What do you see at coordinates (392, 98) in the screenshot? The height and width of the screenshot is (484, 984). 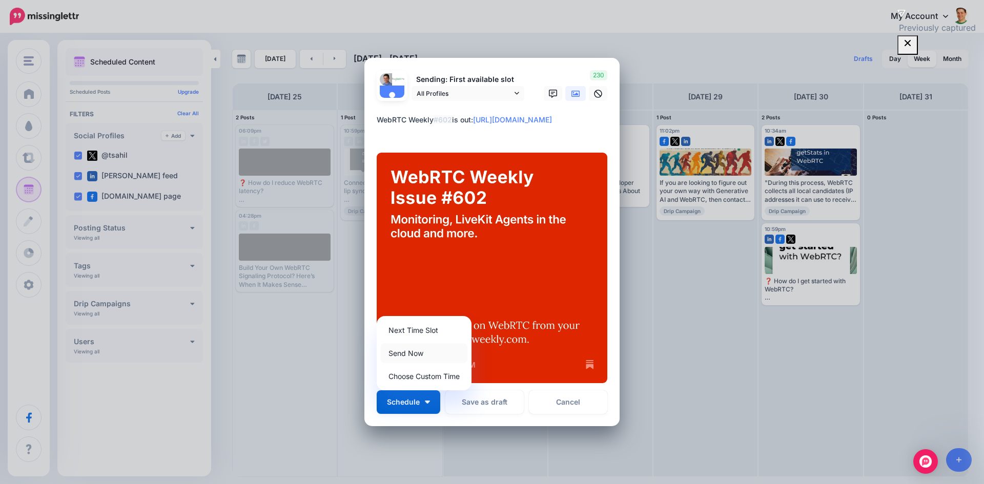 I see `img: user_default_image.png` at bounding box center [392, 98].